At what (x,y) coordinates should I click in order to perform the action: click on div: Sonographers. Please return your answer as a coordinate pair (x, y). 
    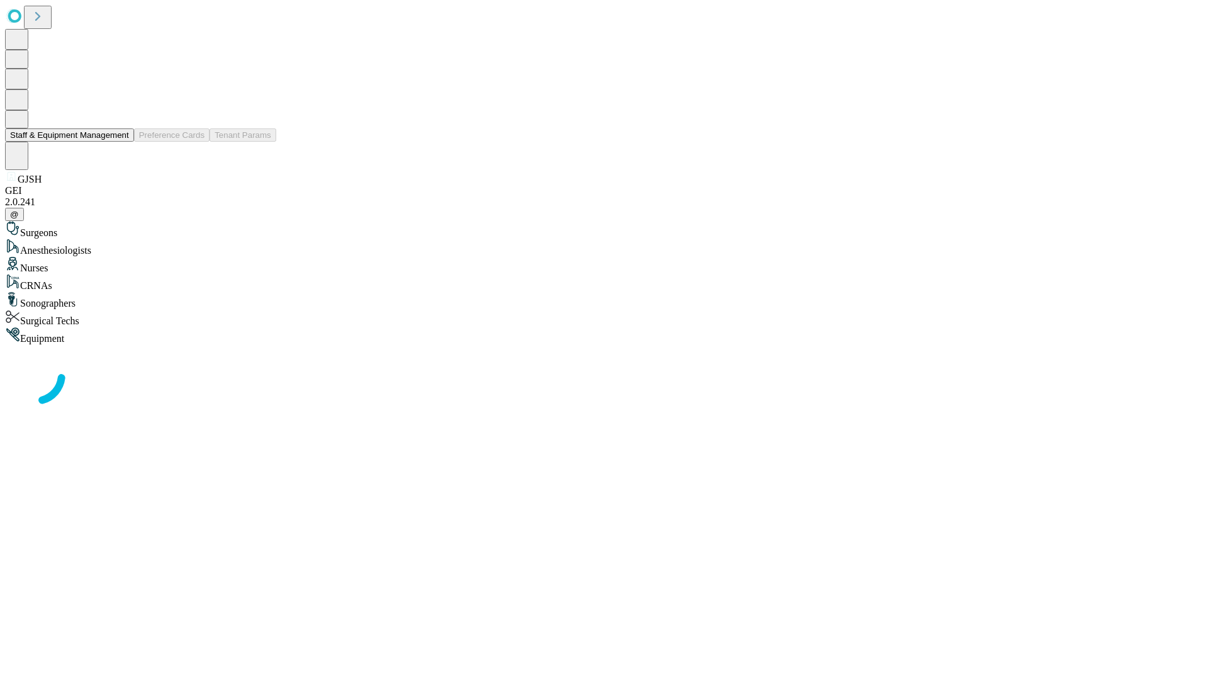
    Looking at the image, I should click on (604, 300).